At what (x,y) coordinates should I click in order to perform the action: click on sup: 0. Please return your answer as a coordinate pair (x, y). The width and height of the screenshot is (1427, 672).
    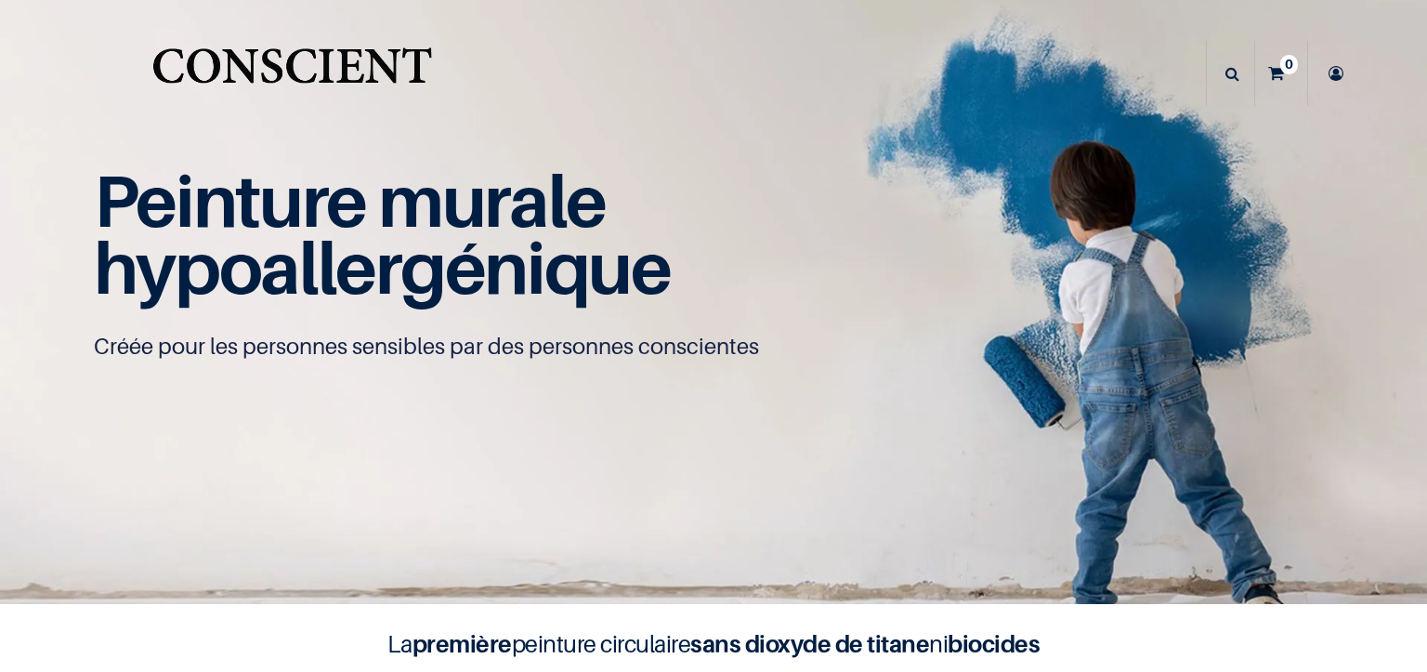
    Looking at the image, I should click on (1289, 64).